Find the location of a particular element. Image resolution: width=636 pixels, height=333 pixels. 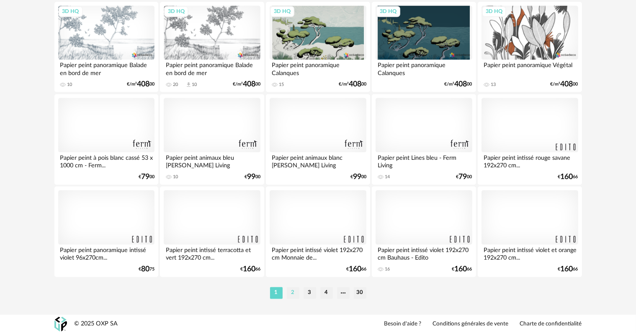

div: 13 is located at coordinates (493, 85).